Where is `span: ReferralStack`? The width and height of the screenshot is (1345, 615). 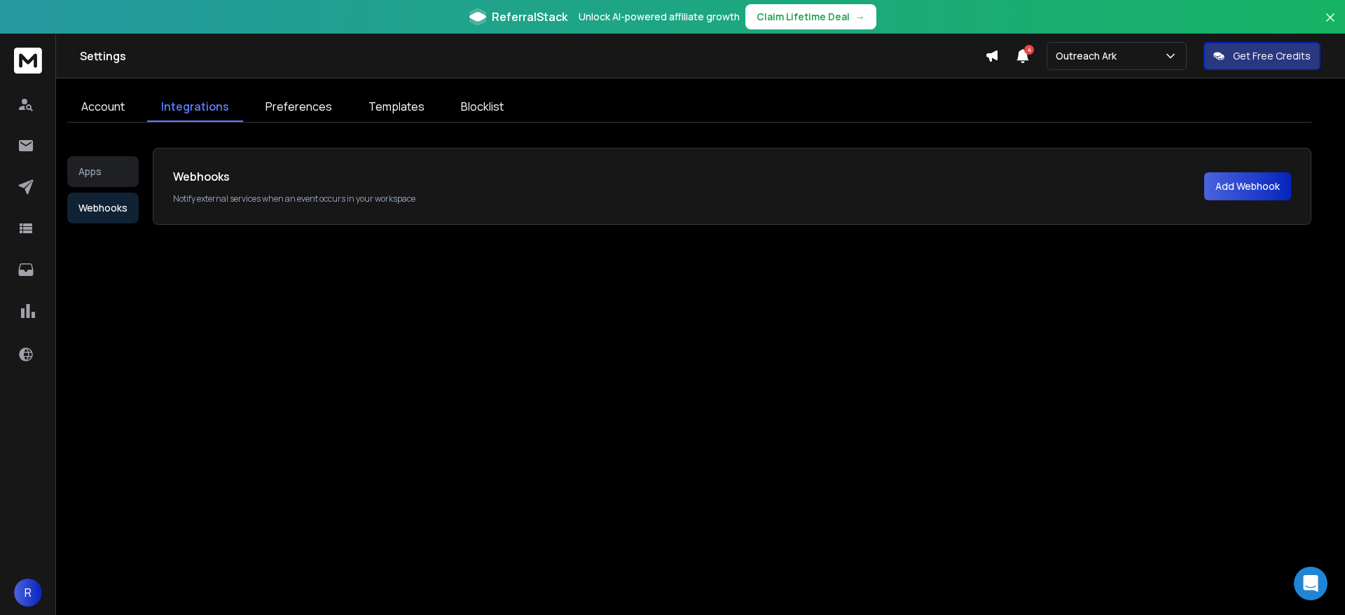
span: ReferralStack is located at coordinates (530, 17).